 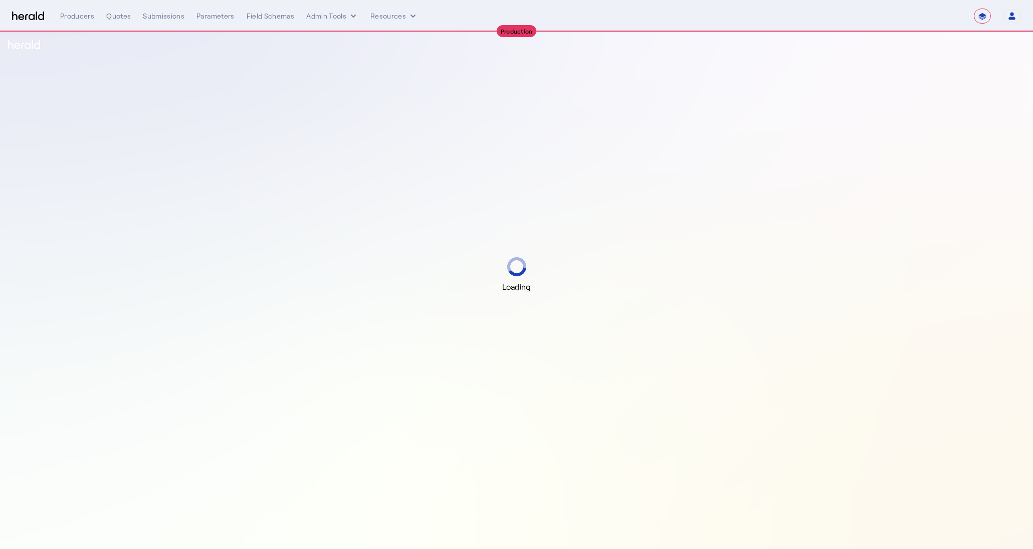 What do you see at coordinates (517, 31) in the screenshot?
I see `div: Production` at bounding box center [517, 31].